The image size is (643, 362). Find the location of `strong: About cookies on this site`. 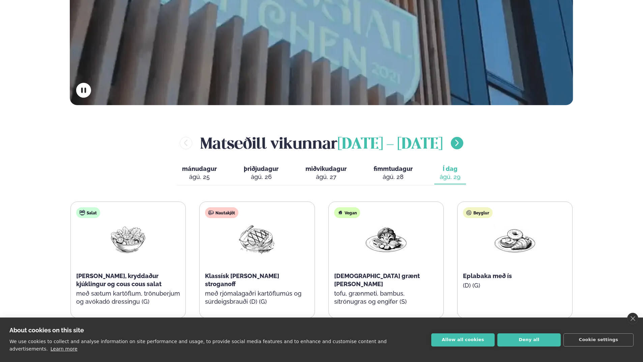

strong: About cookies on this site is located at coordinates (47, 330).